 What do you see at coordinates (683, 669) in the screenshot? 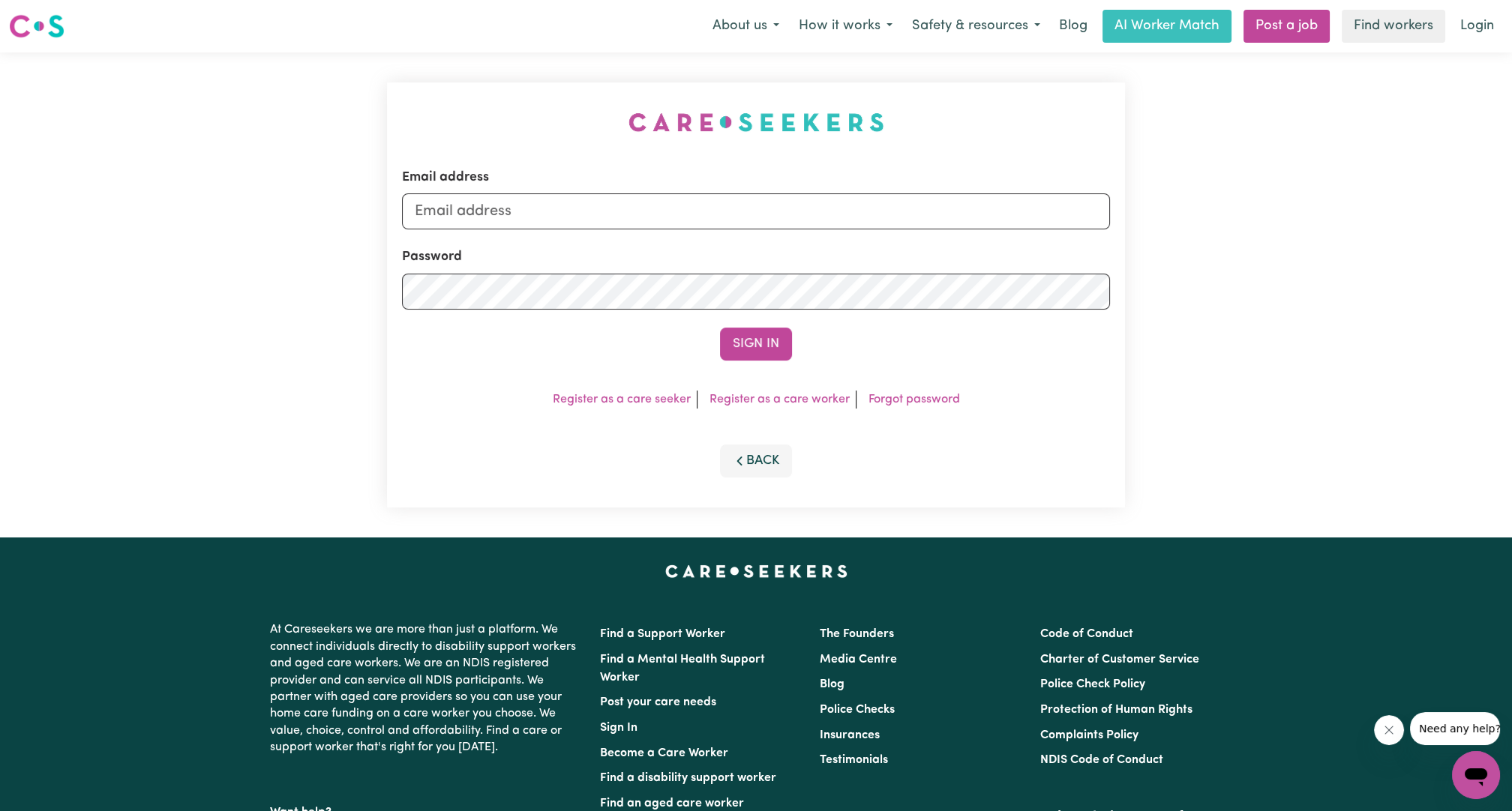
I see `a: Find a Mental Health Support Worker` at bounding box center [683, 669].